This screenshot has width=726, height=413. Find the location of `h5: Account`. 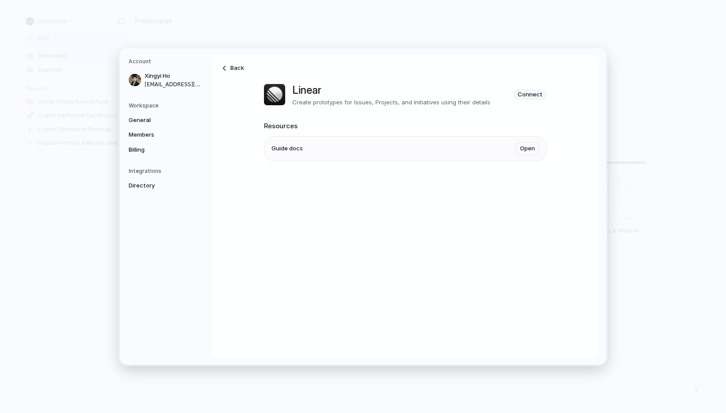

h5: Account is located at coordinates (166, 61).